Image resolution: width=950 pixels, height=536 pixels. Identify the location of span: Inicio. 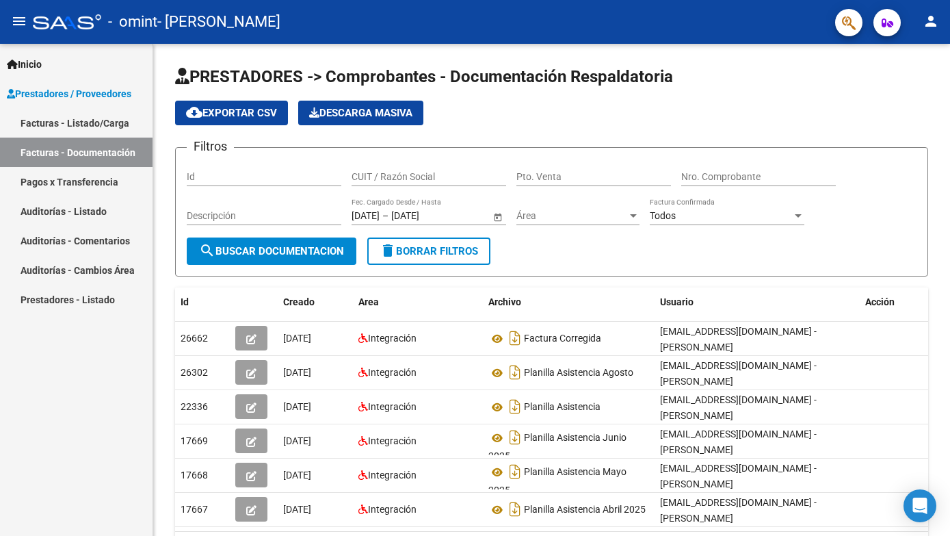
(24, 64).